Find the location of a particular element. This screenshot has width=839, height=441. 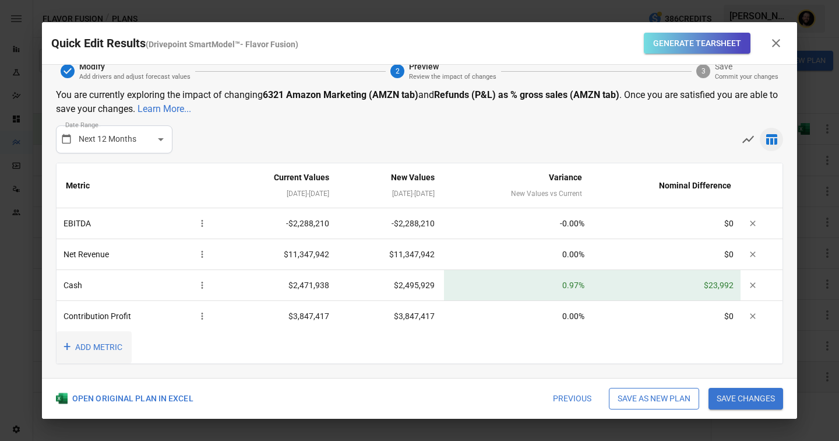

strong: Refunds (P&L) as % gross sales (AMZN tab) is located at coordinates (527, 94).